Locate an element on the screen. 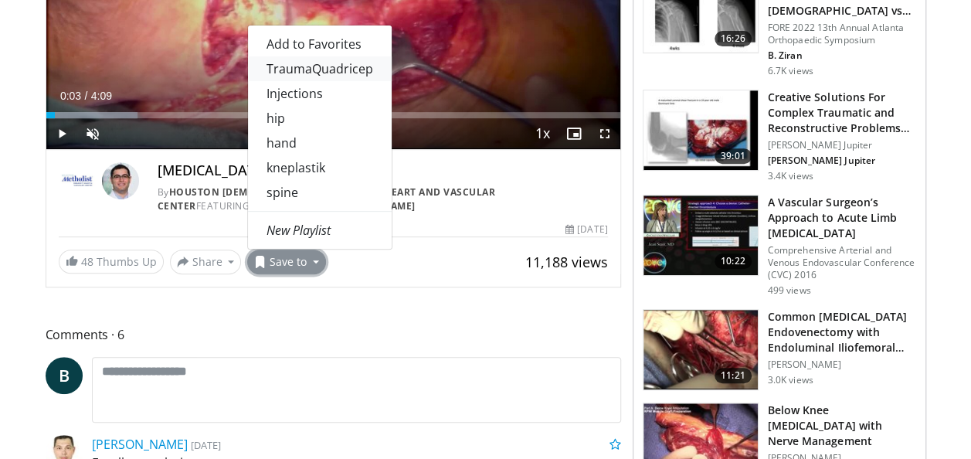  p: 3.0K views is located at coordinates (790, 380).